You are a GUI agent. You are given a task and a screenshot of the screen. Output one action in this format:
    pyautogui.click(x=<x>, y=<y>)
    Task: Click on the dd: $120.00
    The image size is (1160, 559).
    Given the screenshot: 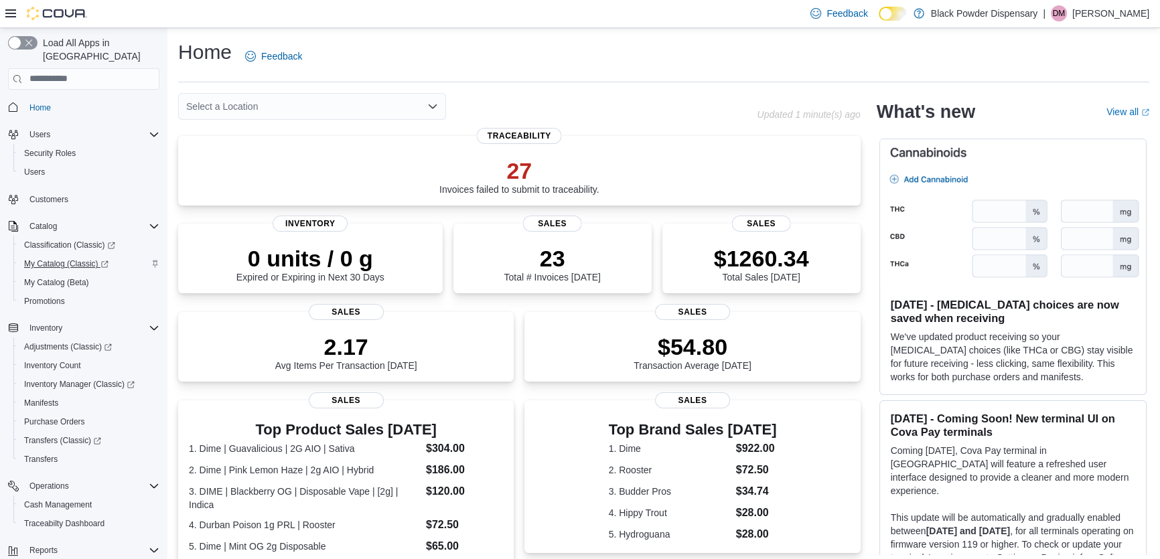 What is the action you would take?
    pyautogui.click(x=464, y=492)
    